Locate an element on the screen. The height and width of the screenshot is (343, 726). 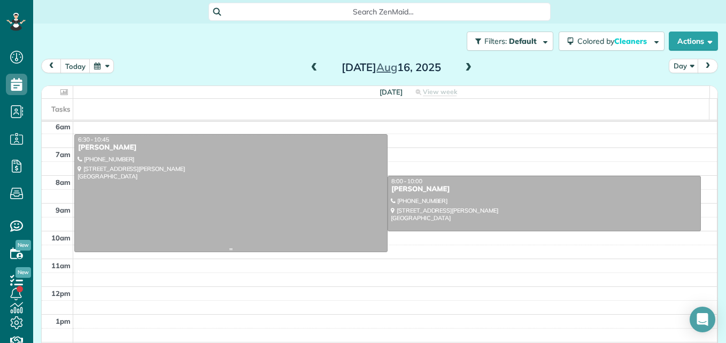
button: Filters: Default is located at coordinates (510, 41).